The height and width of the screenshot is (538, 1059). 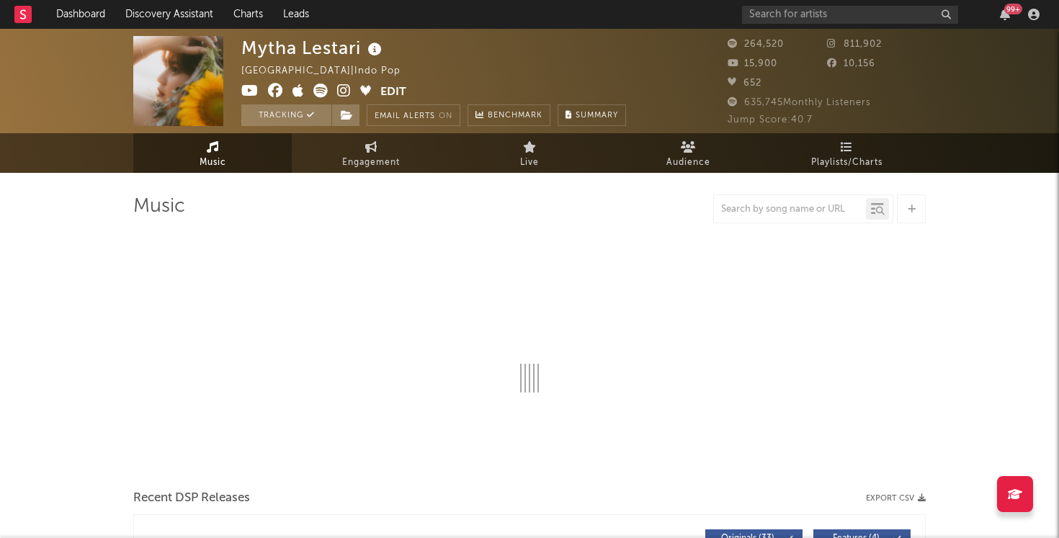 I want to click on span: Recent DSP Releases, so click(x=192, y=499).